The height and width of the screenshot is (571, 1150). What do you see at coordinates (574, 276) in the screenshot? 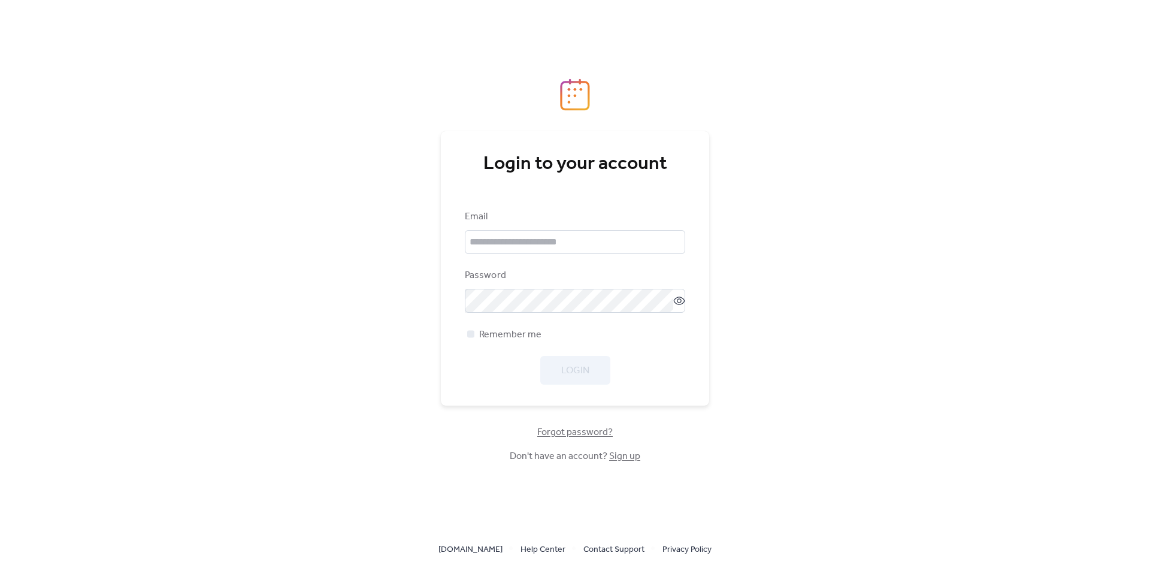
I see `div: Password` at bounding box center [574, 276].